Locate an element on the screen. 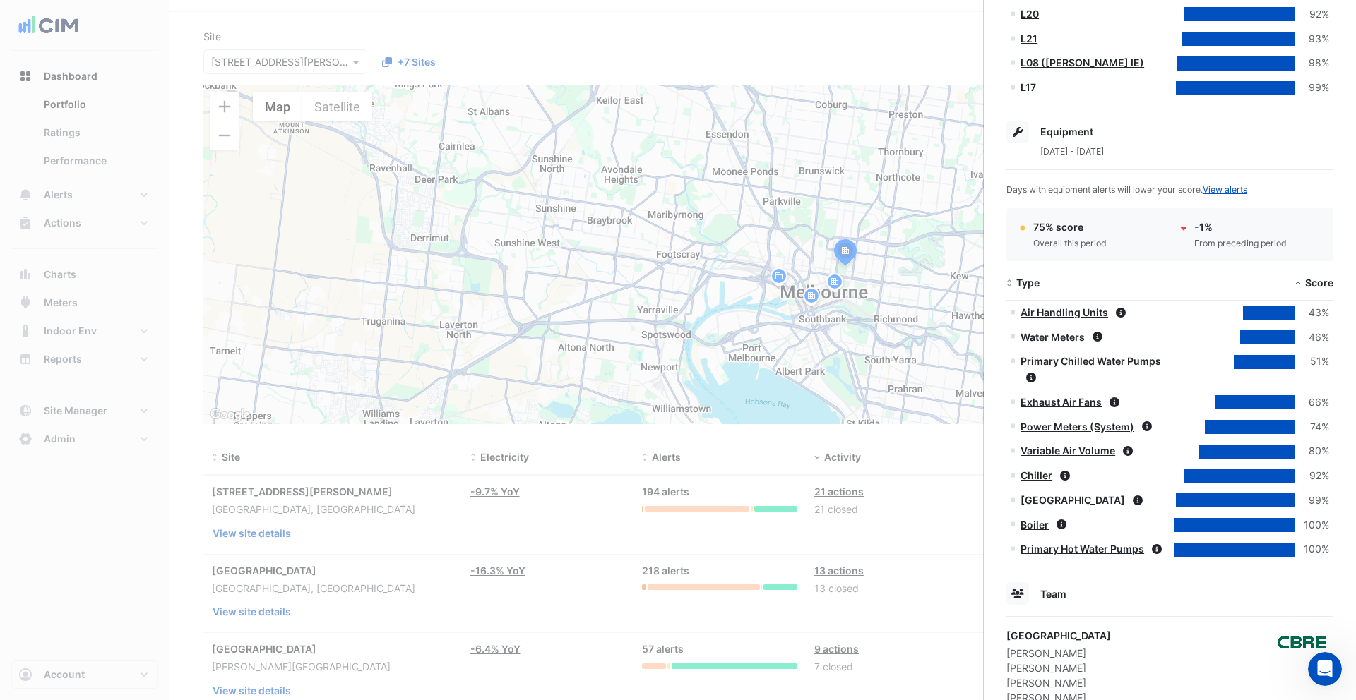 The width and height of the screenshot is (1356, 700). div: 46% is located at coordinates (1312, 338).